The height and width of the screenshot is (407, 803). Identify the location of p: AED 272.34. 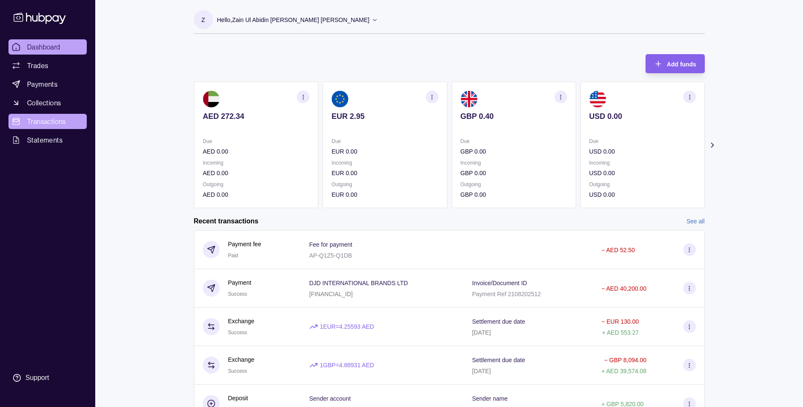
(256, 116).